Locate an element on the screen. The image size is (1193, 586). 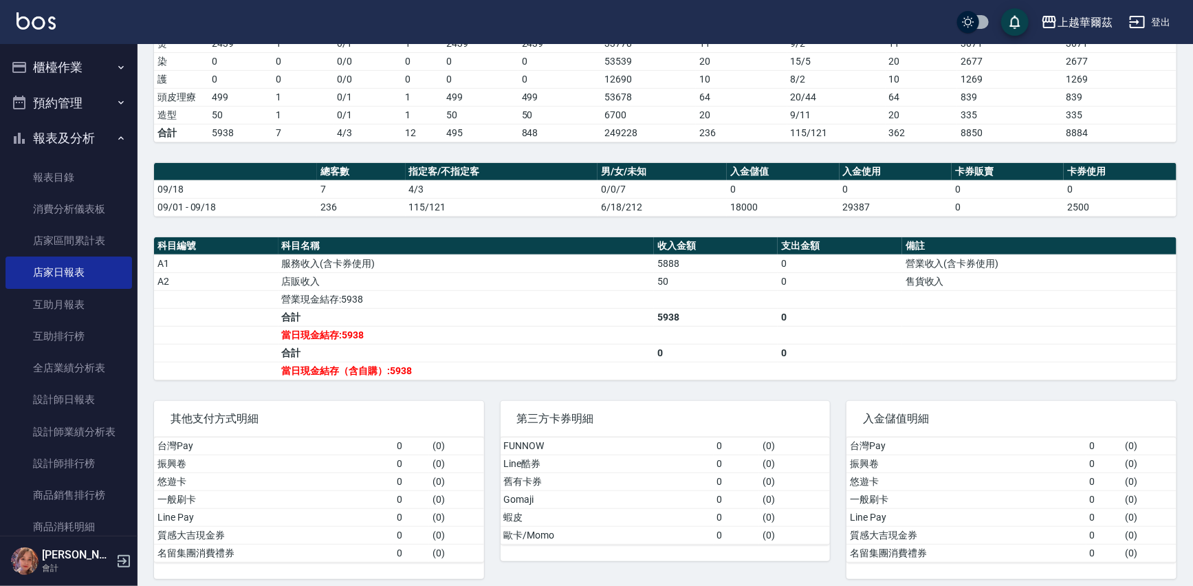
td: 2500 is located at coordinates (1120, 207).